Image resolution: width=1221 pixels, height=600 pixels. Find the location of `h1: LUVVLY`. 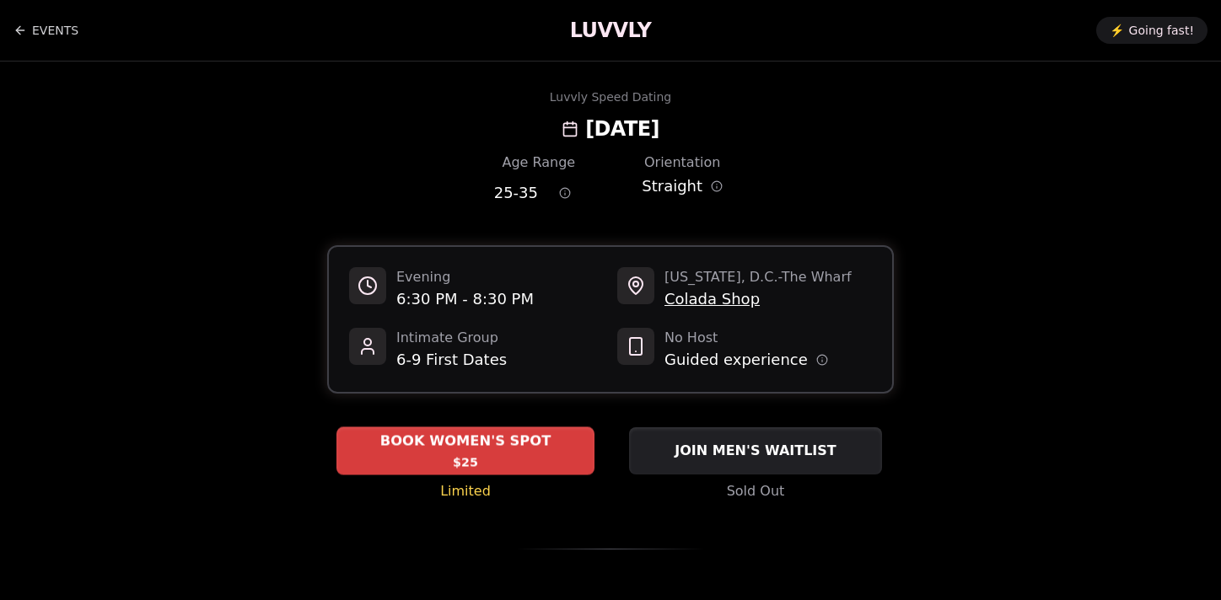

h1: LUVVLY is located at coordinates (610, 30).